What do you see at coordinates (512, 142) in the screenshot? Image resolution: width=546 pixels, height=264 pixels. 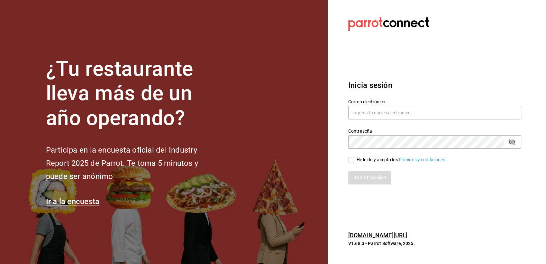 I see `button: passwordField` at bounding box center [512, 142].